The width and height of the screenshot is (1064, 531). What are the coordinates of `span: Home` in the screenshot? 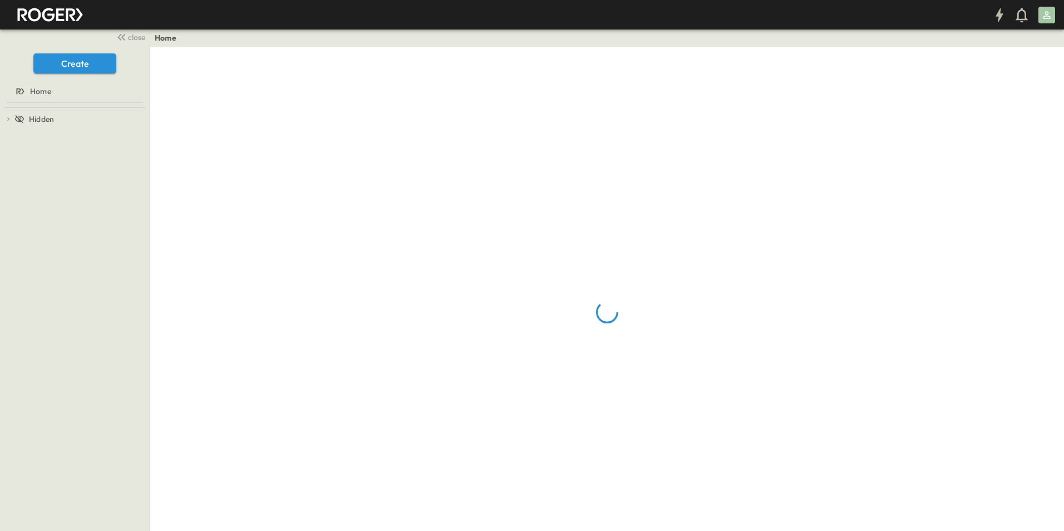 It's located at (41, 91).